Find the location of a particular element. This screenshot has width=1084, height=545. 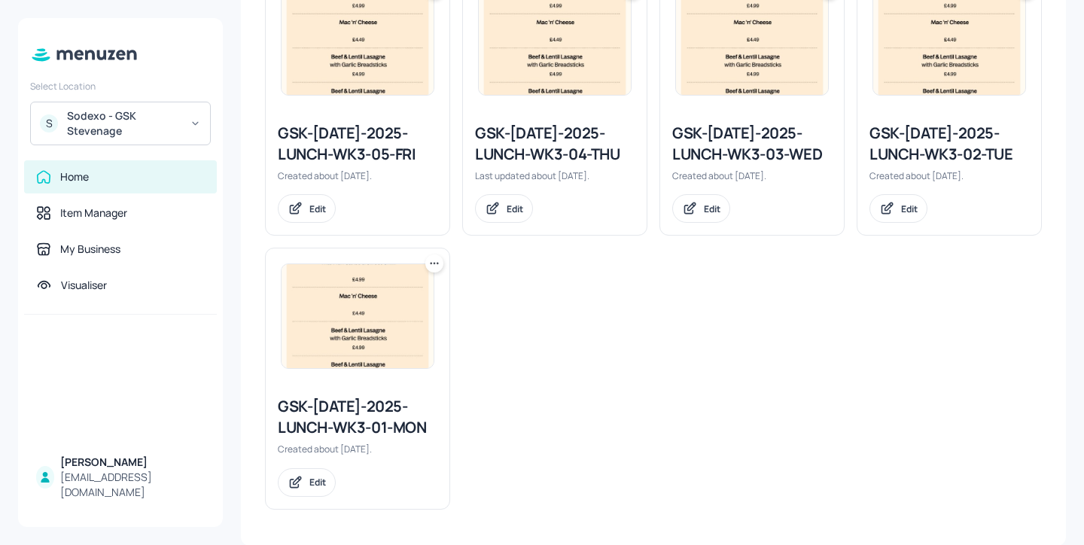

div: Select Location is located at coordinates (120, 86).